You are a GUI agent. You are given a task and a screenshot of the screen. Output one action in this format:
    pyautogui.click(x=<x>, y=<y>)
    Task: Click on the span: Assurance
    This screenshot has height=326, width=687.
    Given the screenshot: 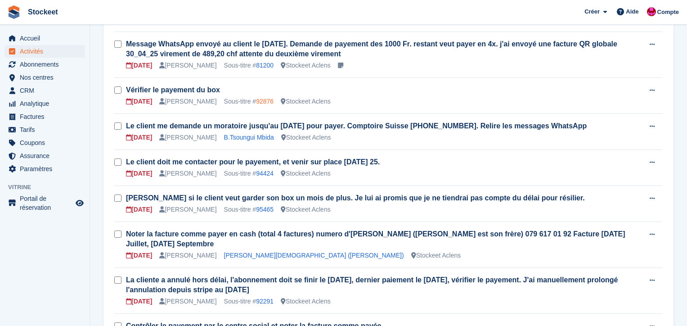 What is the action you would take?
    pyautogui.click(x=47, y=156)
    